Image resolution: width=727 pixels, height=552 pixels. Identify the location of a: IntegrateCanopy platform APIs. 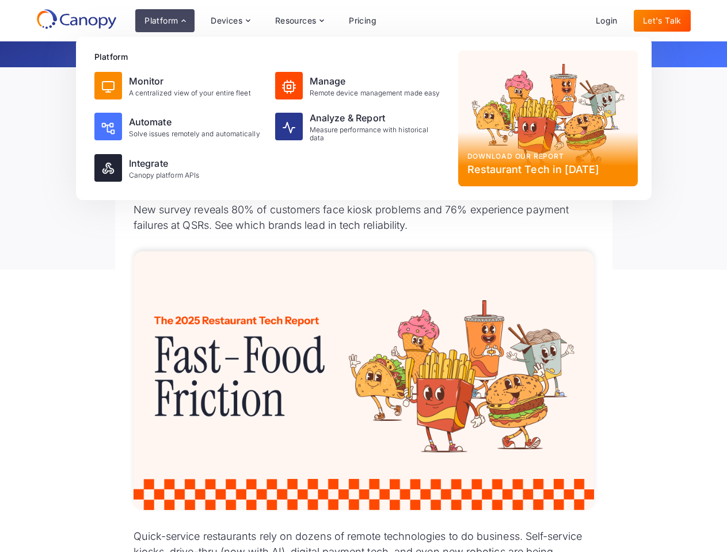
(179, 168).